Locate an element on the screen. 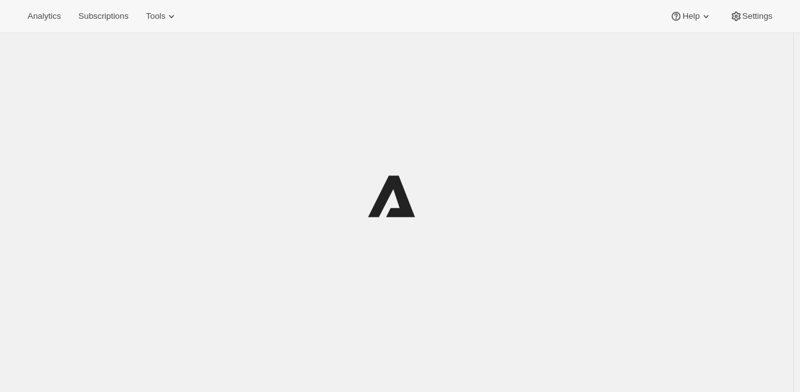 This screenshot has width=800, height=392. button: Tools is located at coordinates (161, 16).